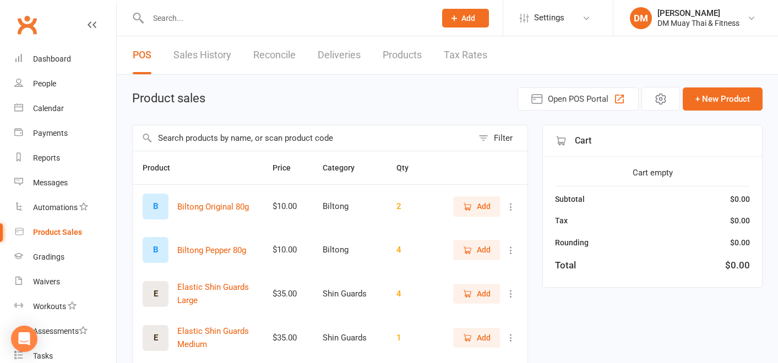 The image size is (778, 363). I want to click on span: Product, so click(162, 168).